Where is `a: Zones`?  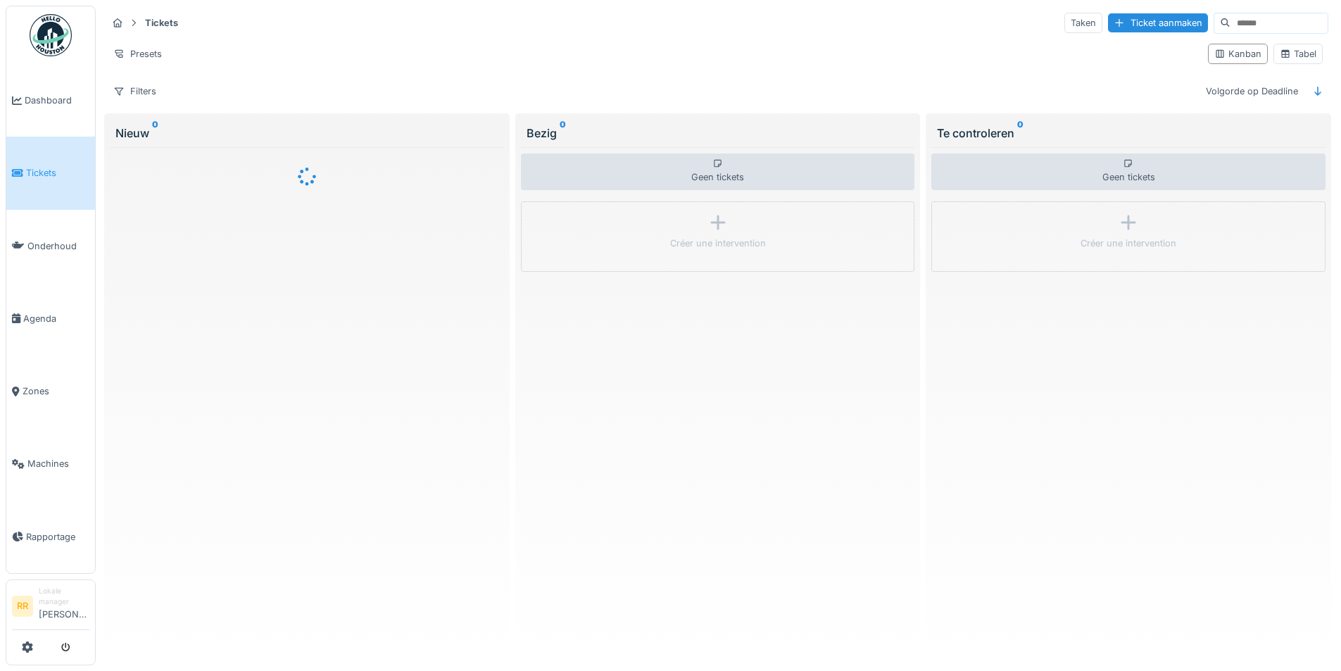
a: Zones is located at coordinates (51, 391).